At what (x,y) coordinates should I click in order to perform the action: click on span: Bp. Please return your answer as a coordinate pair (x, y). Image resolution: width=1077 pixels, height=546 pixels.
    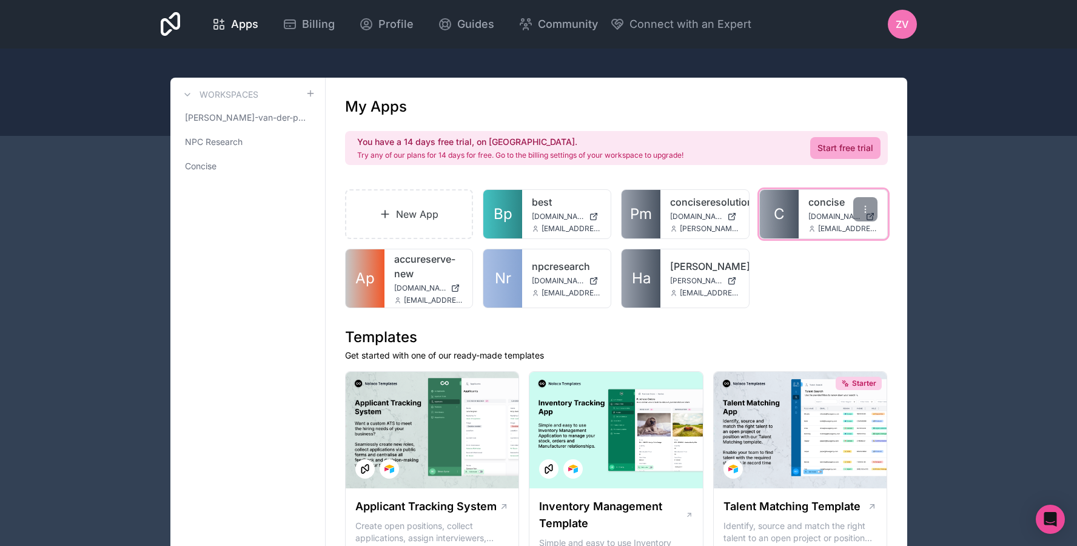
    Looking at the image, I should click on (503, 214).